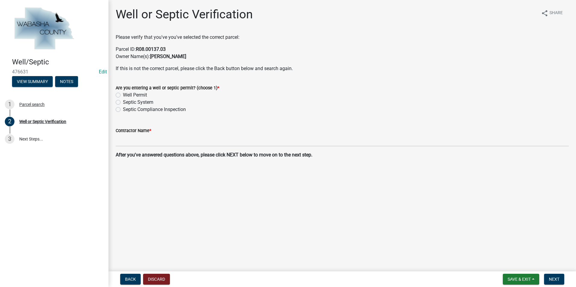 This screenshot has height=287, width=576. What do you see at coordinates (32, 105) in the screenshot?
I see `div: Parcel search` at bounding box center [32, 105].